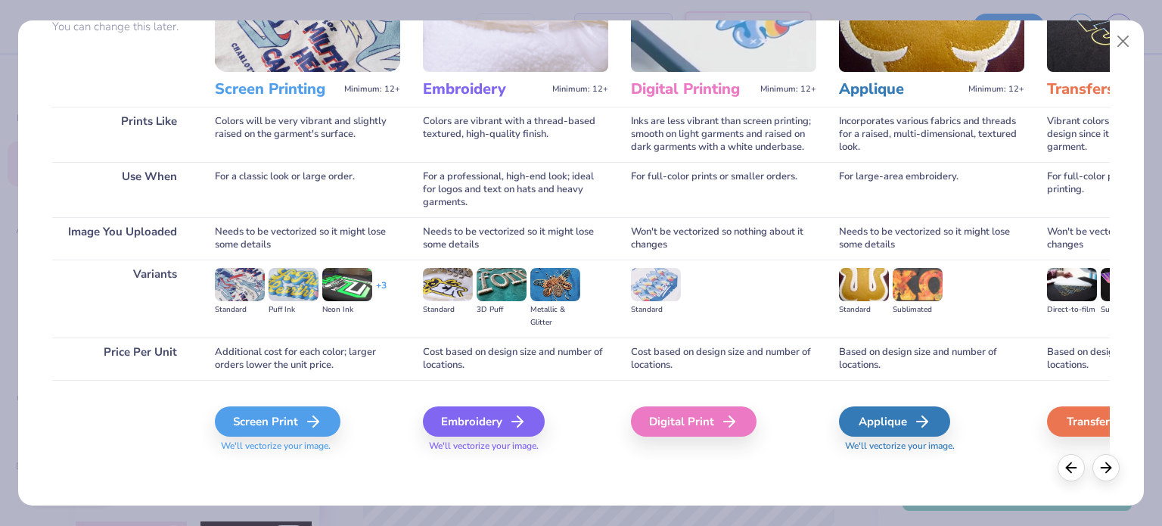 The image size is (1162, 526). I want to click on p: You can change this later., so click(122, 26).